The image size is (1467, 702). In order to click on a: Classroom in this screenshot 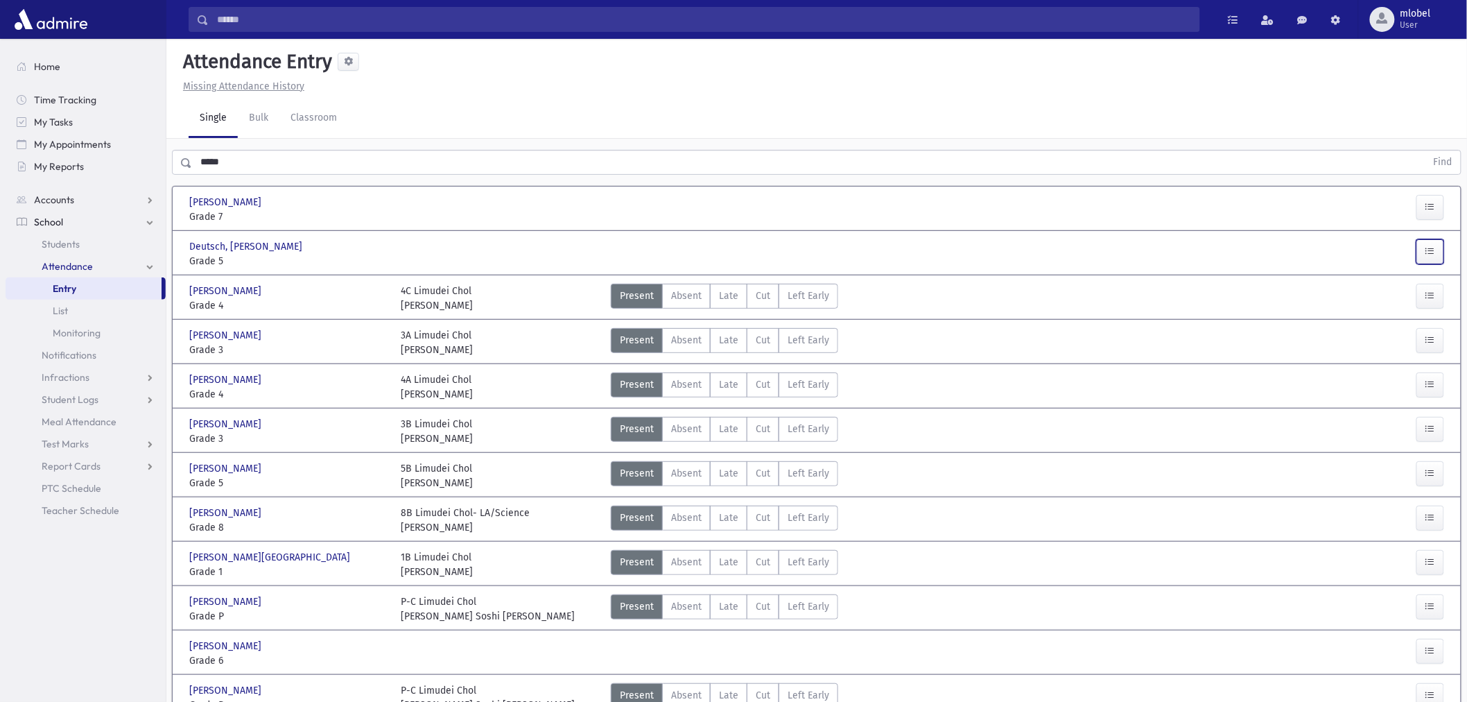, I will do `click(313, 119)`.